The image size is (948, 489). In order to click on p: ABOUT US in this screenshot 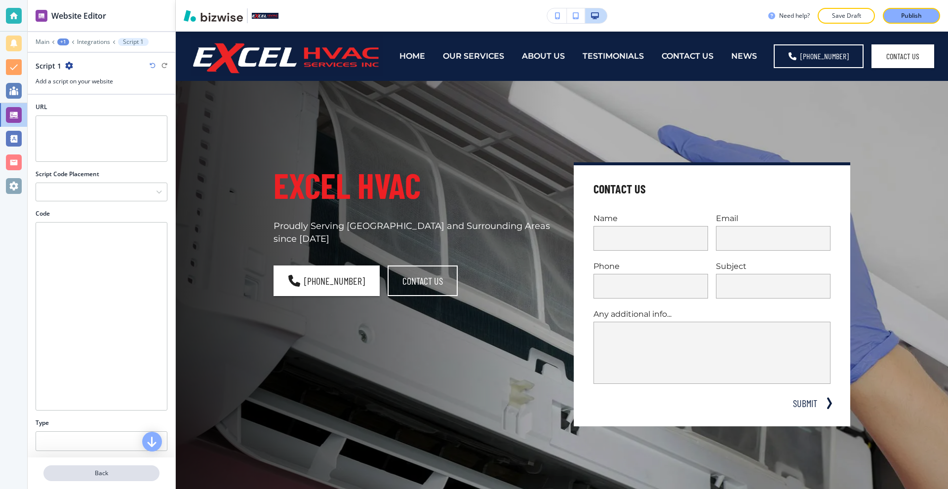, I will do `click(543, 56)`.